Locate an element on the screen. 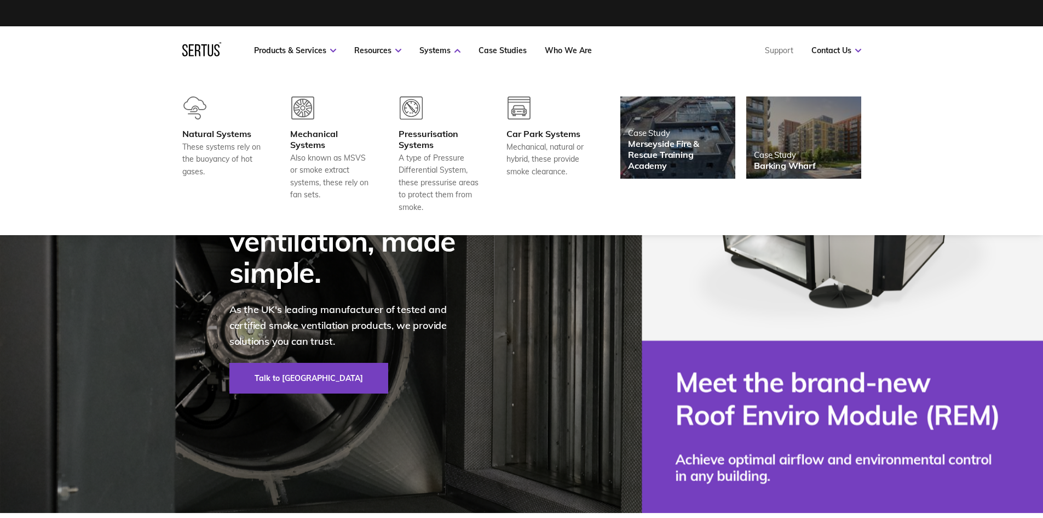 Image resolution: width=1043 pixels, height=518 pixels. a: Car Park SystemsMechanical, natural or hybrid, these provide smoke clearance. is located at coordinates (547, 154).